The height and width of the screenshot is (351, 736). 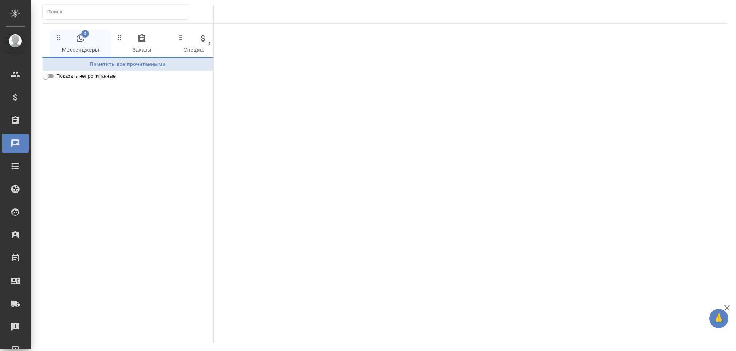 What do you see at coordinates (128, 64) in the screenshot?
I see `span: Пометить все прочитанными` at bounding box center [128, 64].